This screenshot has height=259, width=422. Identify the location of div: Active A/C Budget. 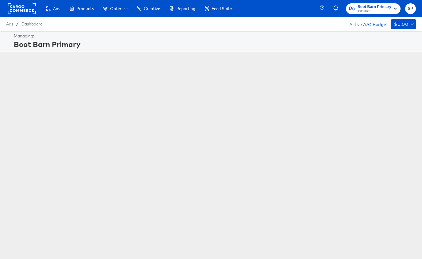
(365, 24).